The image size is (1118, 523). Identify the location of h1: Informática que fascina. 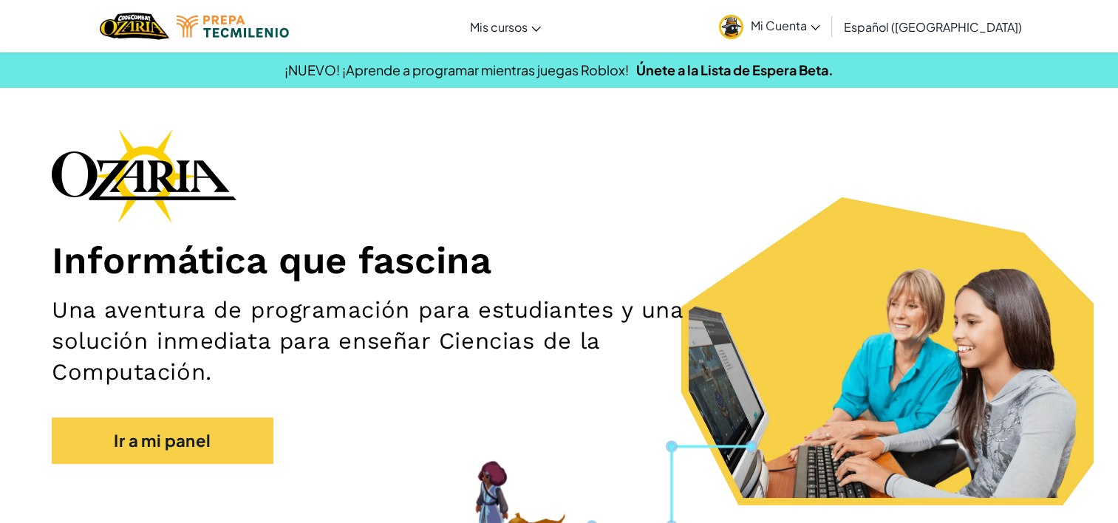
(558, 261).